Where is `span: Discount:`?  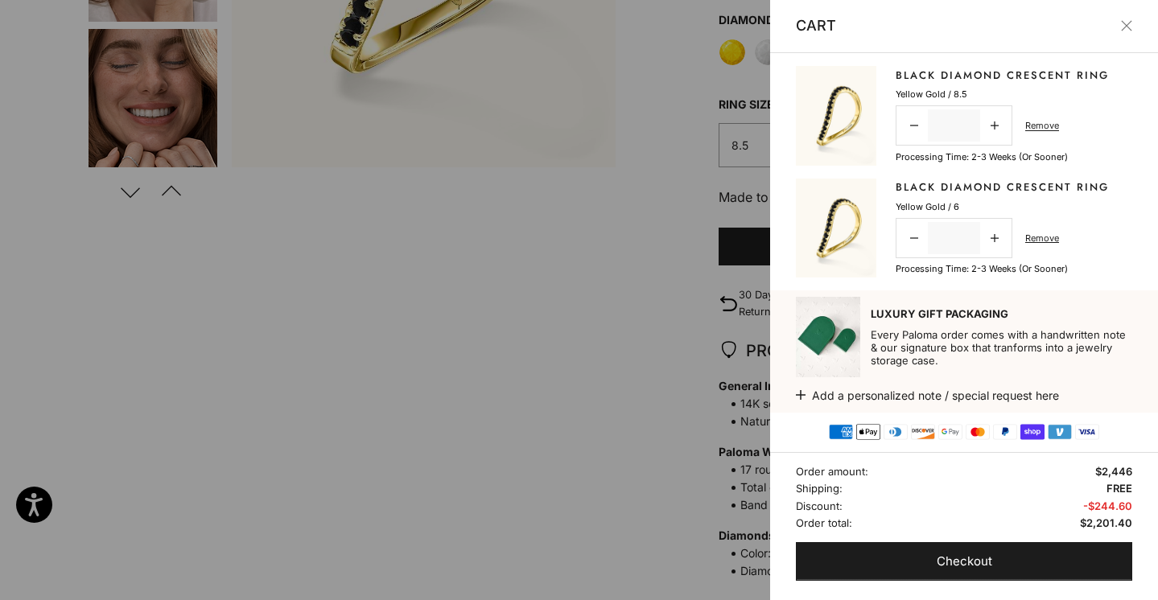
span: Discount: is located at coordinates (819, 506).